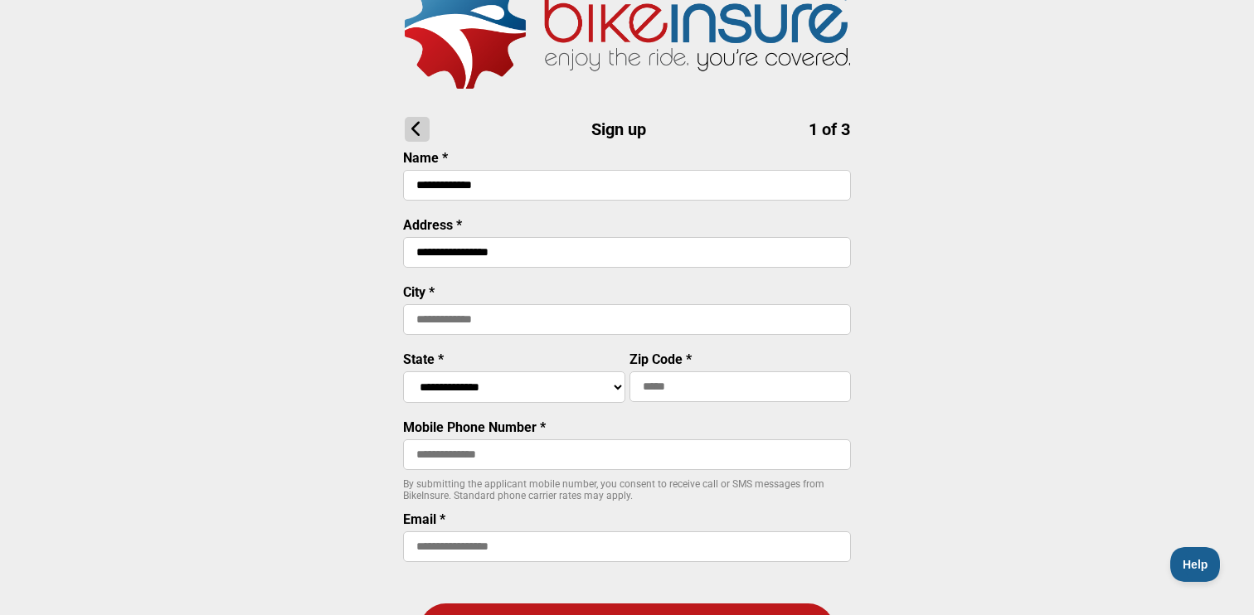  Describe the element at coordinates (419, 292) in the screenshot. I see `label: City *` at that location.